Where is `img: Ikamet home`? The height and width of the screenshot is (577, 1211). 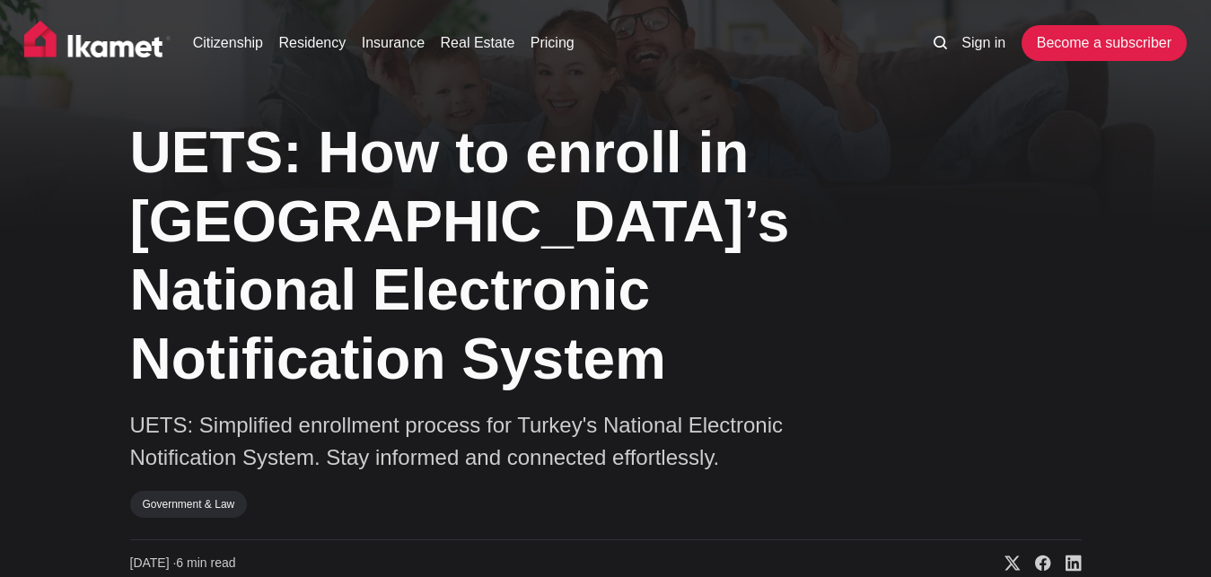
img: Ikamet home is located at coordinates (98, 43).